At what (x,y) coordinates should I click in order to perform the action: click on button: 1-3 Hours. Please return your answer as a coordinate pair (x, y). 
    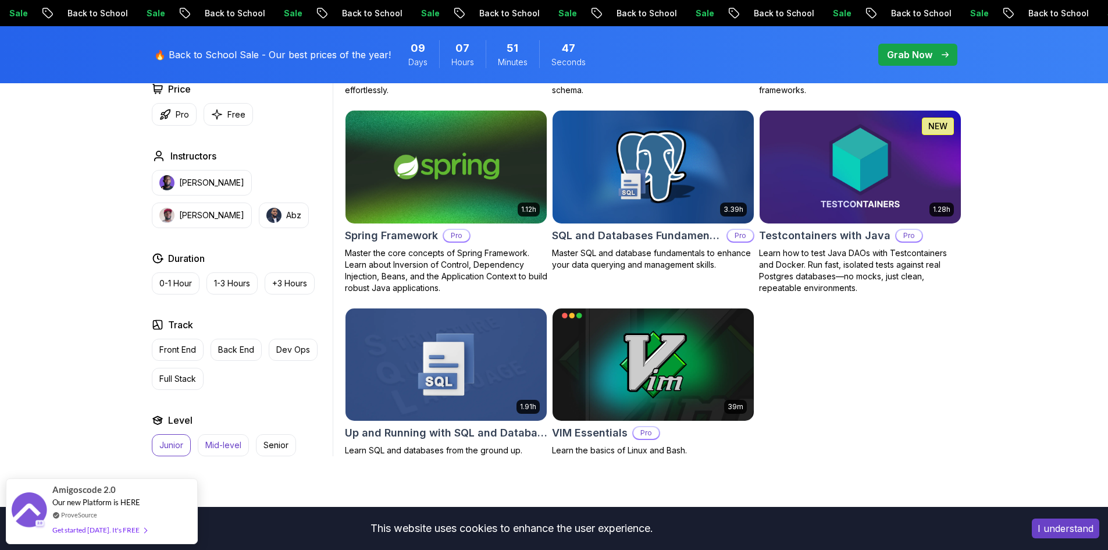
    Looking at the image, I should click on (232, 283).